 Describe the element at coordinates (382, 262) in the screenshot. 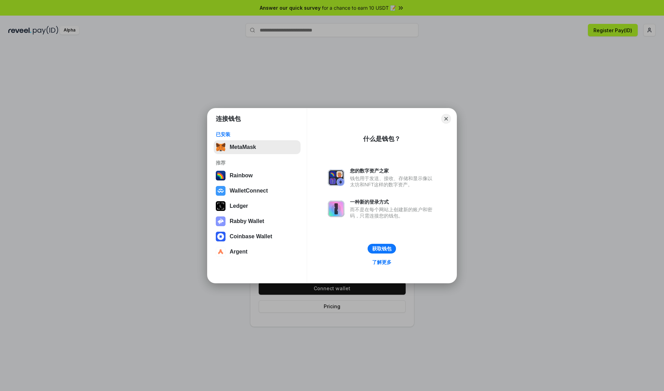

I see `a: 了解更多` at that location.